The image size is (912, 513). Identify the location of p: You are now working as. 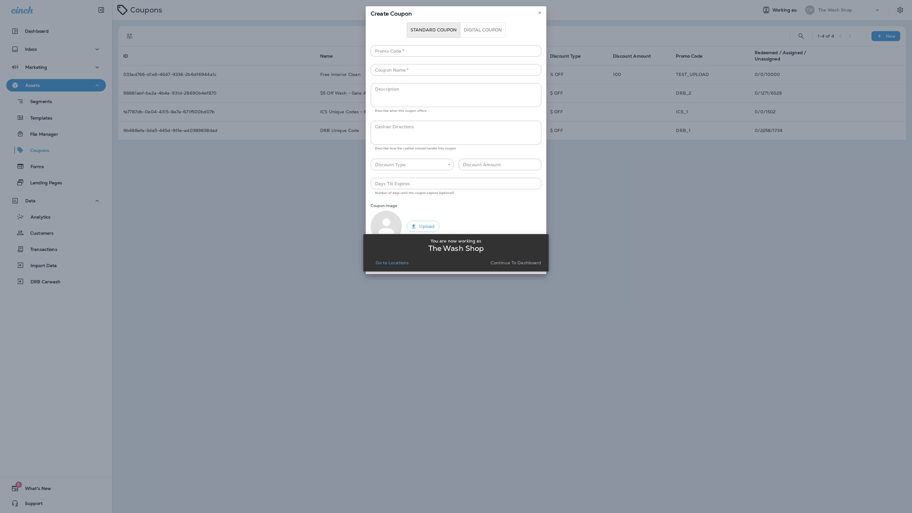
(456, 241).